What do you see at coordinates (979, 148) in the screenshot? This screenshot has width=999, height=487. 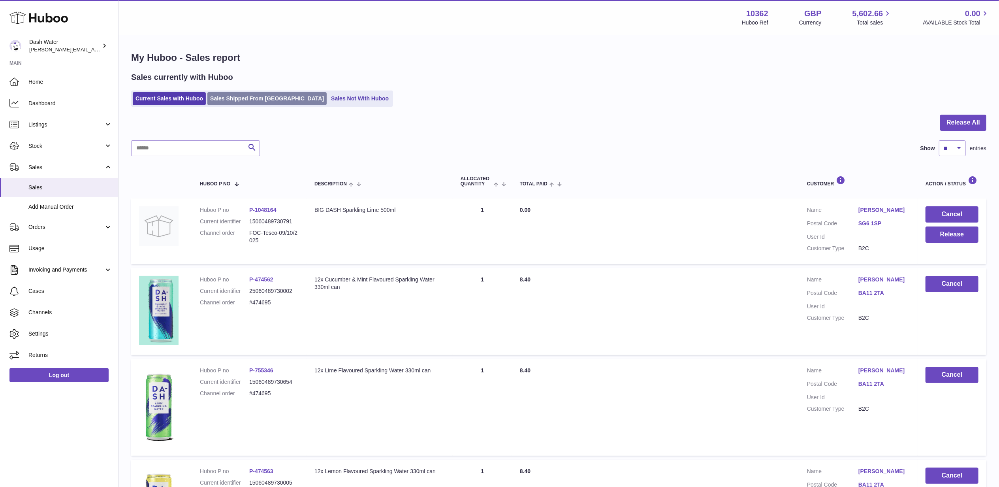 I see `span: entries` at bounding box center [979, 148].